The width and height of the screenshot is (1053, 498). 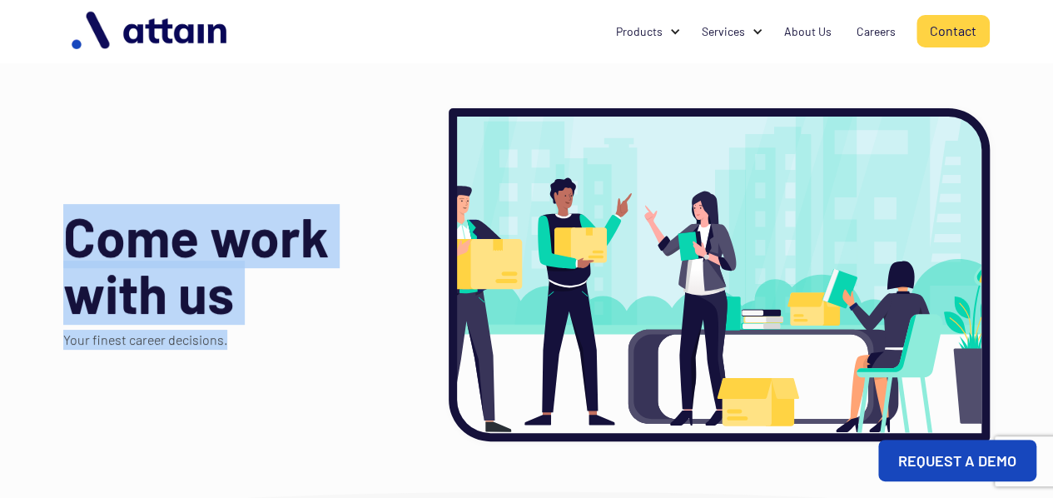 What do you see at coordinates (808, 32) in the screenshot?
I see `a: About Us` at bounding box center [808, 32].